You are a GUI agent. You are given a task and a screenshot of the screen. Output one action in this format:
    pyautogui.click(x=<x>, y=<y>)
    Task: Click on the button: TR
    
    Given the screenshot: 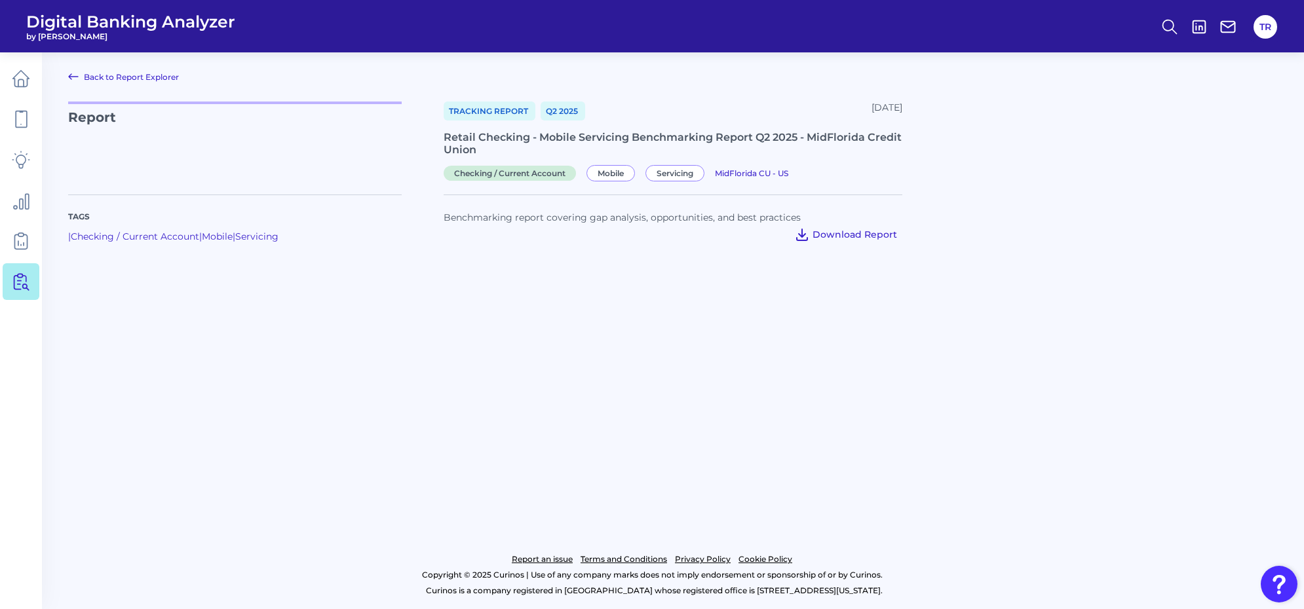 What is the action you would take?
    pyautogui.click(x=1265, y=27)
    